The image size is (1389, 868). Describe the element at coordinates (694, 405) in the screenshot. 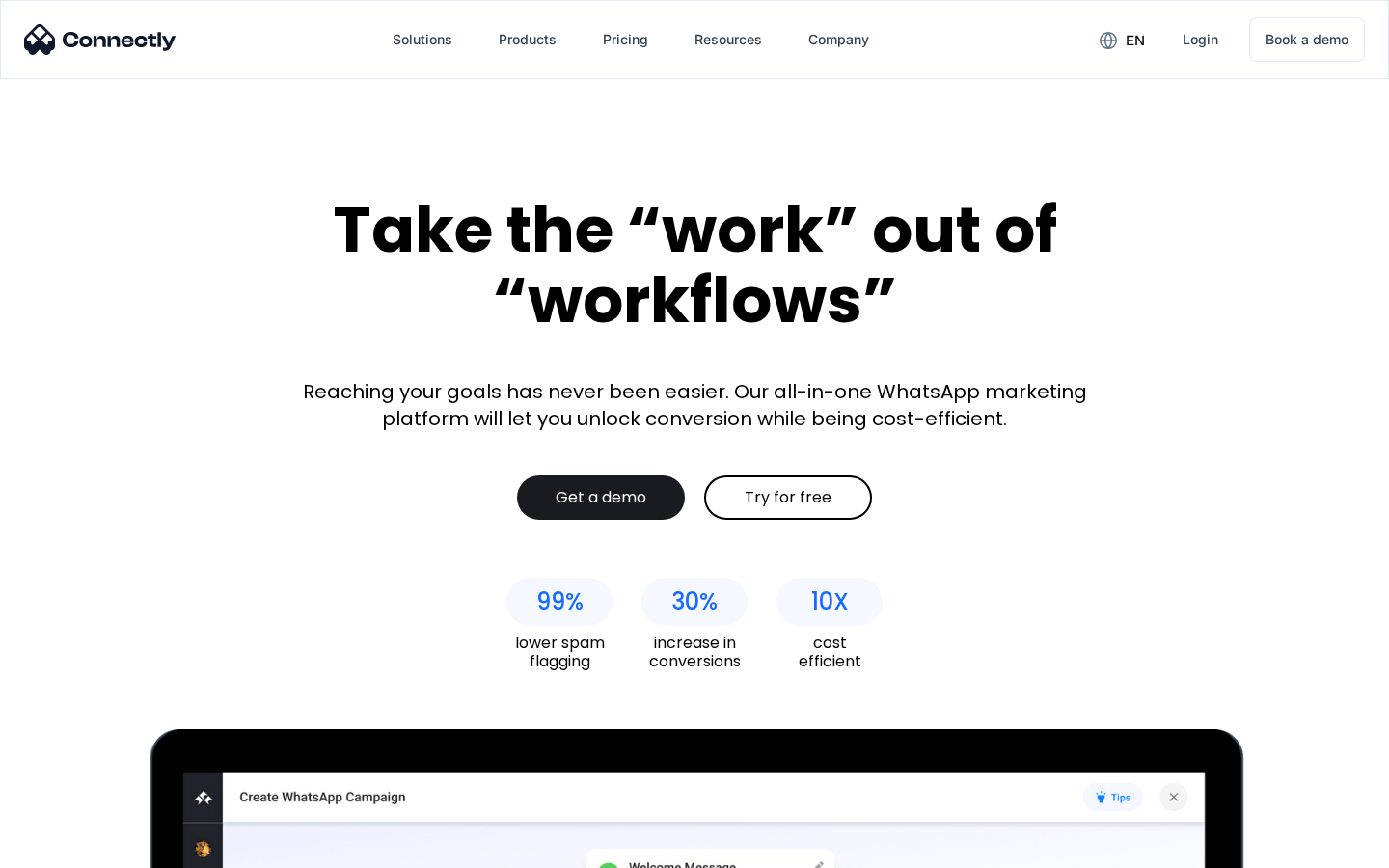

I see `div: Reaching your goals has never been easier. Our all-in-one WhatsApp marketing platform will let yo...` at that location.